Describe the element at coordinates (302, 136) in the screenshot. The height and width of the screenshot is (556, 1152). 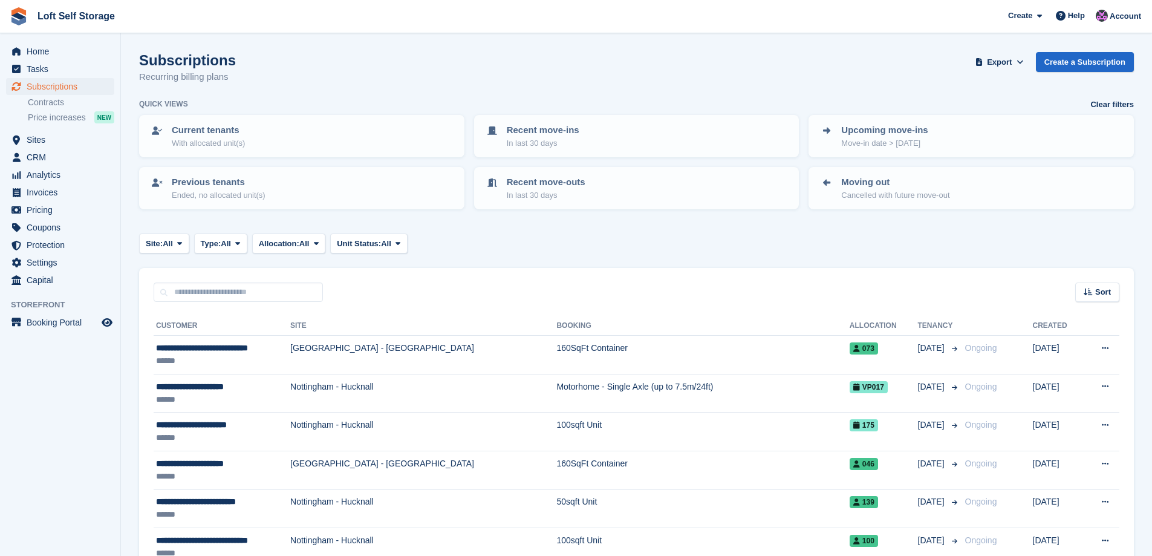
I see `a: Current tenants With allocated unit(s)` at that location.